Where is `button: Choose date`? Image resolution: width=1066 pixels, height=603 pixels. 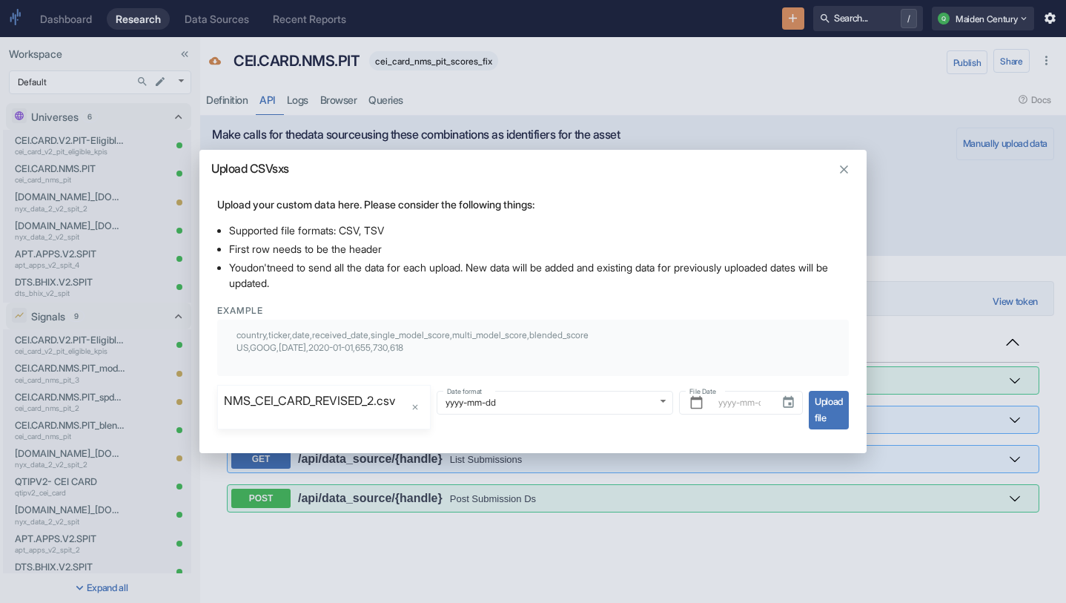
button: Choose date is located at coordinates (788, 402).